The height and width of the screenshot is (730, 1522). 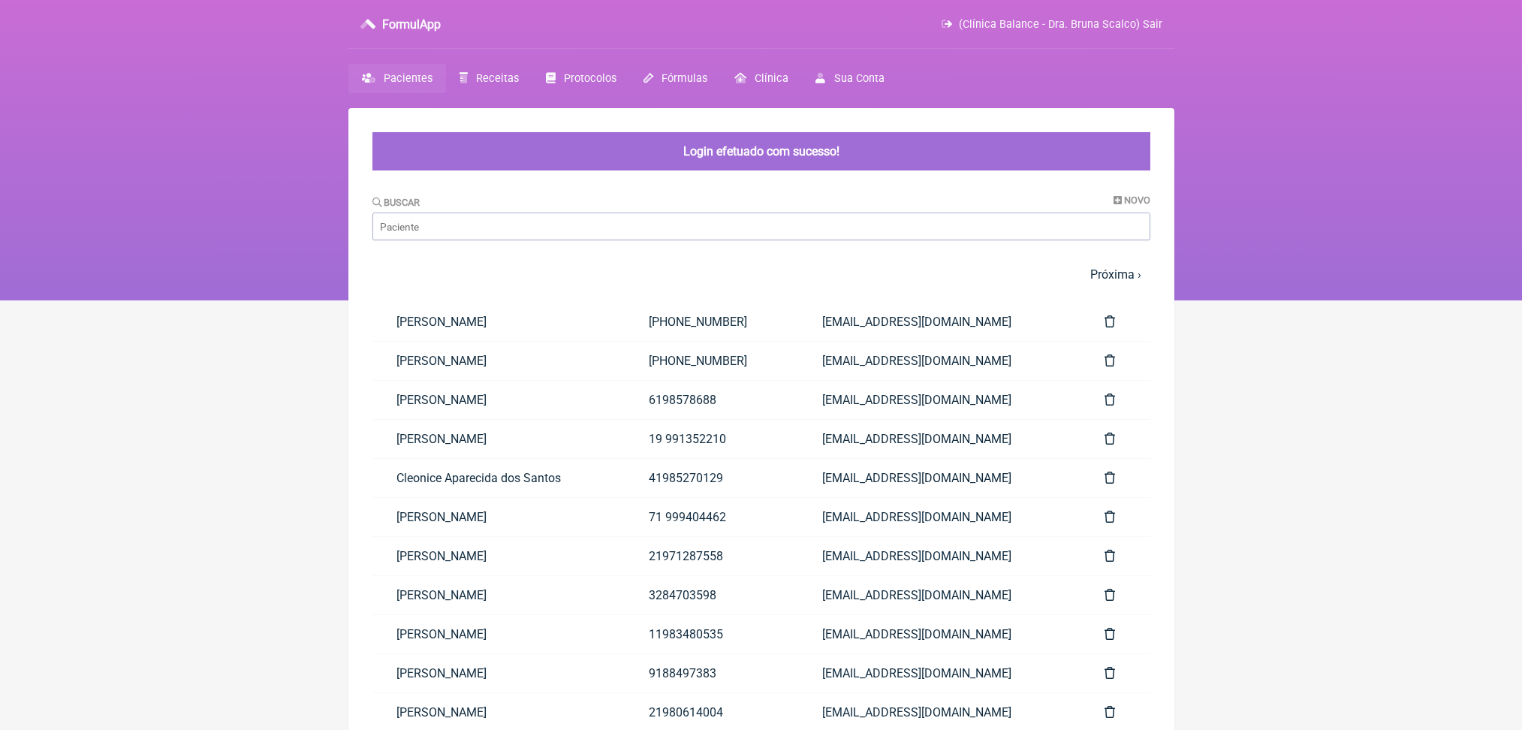 I want to click on a: Clínica, so click(x=761, y=78).